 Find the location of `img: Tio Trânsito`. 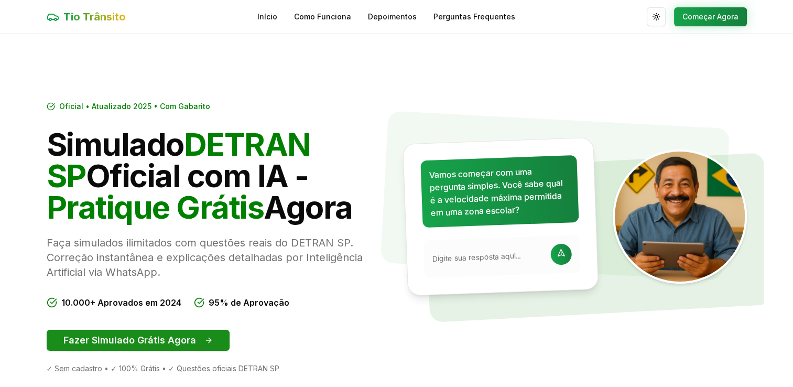

img: Tio Trânsito is located at coordinates (680, 216).